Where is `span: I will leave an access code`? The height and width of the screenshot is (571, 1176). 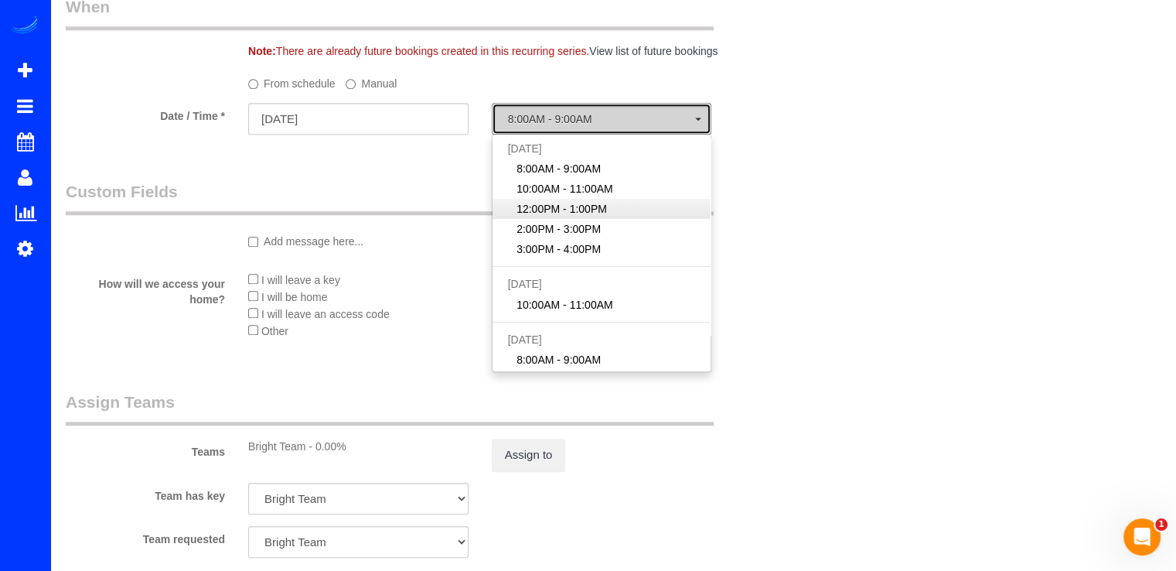
span: I will leave an access code is located at coordinates (326, 314).